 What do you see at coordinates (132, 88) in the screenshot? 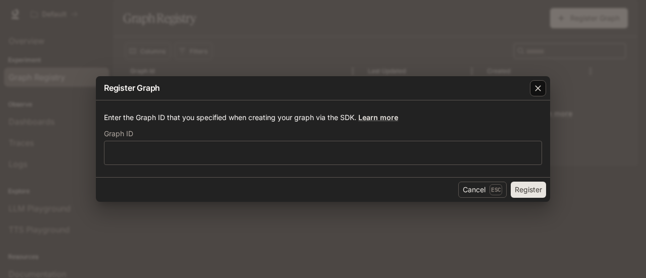
I see `p: Register Graph` at bounding box center [132, 88].